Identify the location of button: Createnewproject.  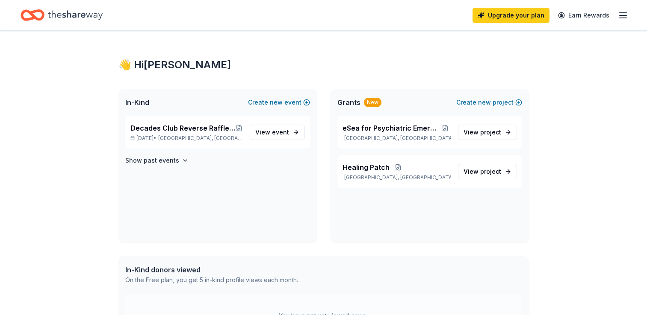
(489, 103).